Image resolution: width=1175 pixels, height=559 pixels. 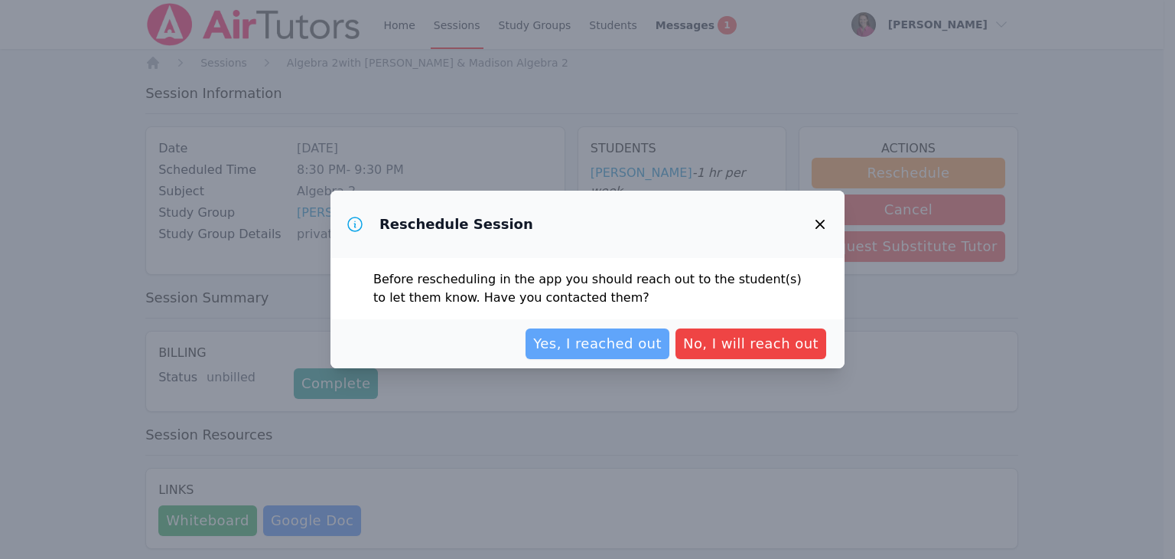 I want to click on span: Yes, I reached out, so click(x=598, y=344).